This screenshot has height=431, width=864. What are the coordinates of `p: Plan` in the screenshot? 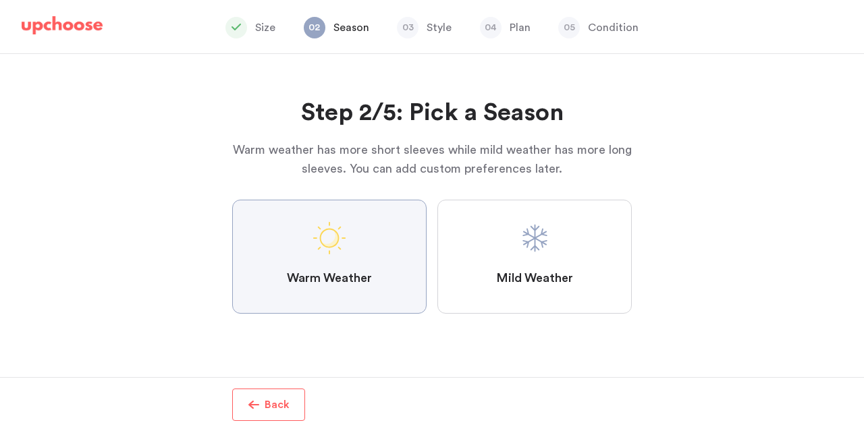 It's located at (520, 28).